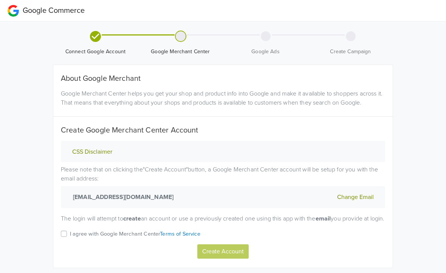 Image resolution: width=446 pixels, height=273 pixels. What do you see at coordinates (223, 79) in the screenshot?
I see `h5: About Google Merchant` at bounding box center [223, 79].